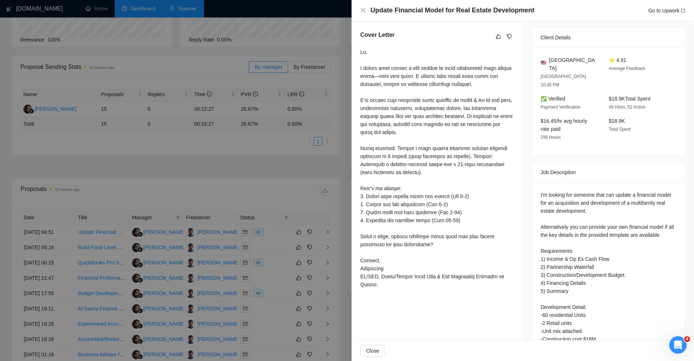  What do you see at coordinates (452, 10) in the screenshot?
I see `h4: Update Financial Model for Real Estate Development` at bounding box center [452, 10].